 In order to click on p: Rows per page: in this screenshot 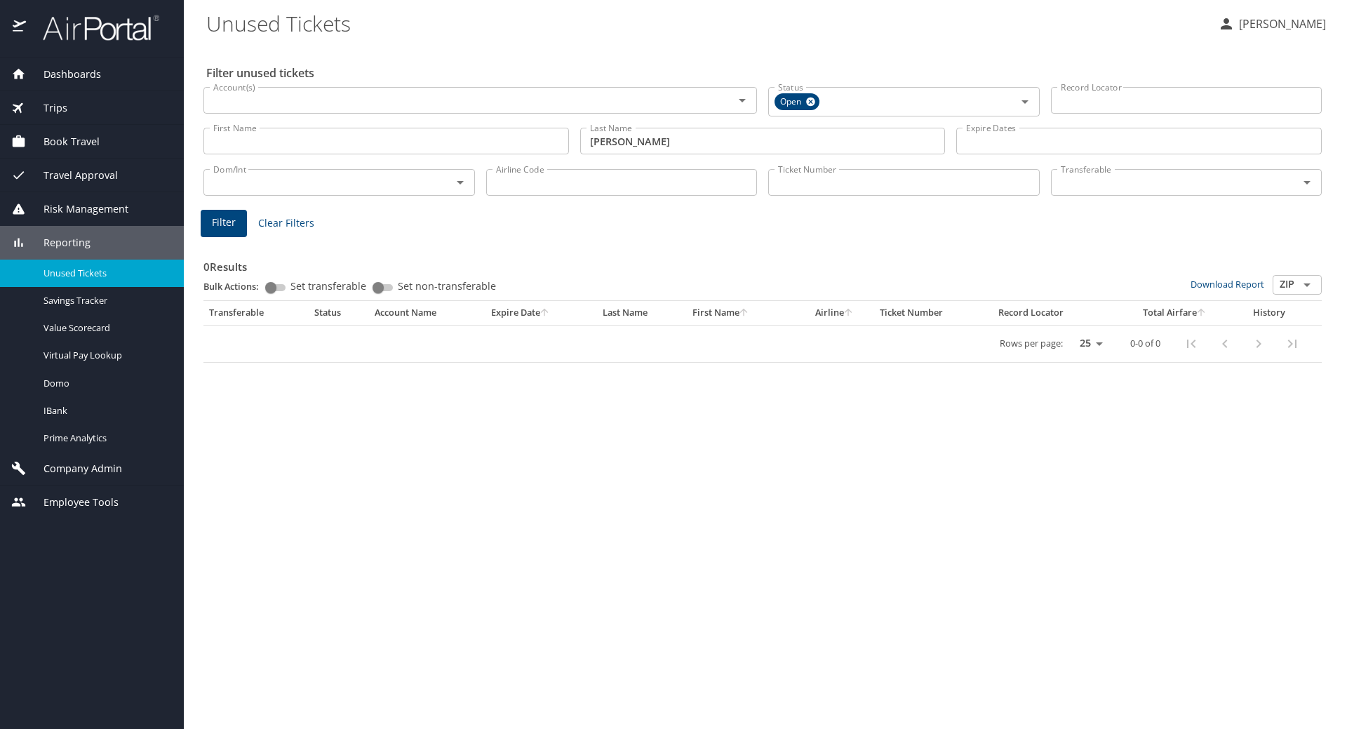, I will do `click(1031, 343)`.